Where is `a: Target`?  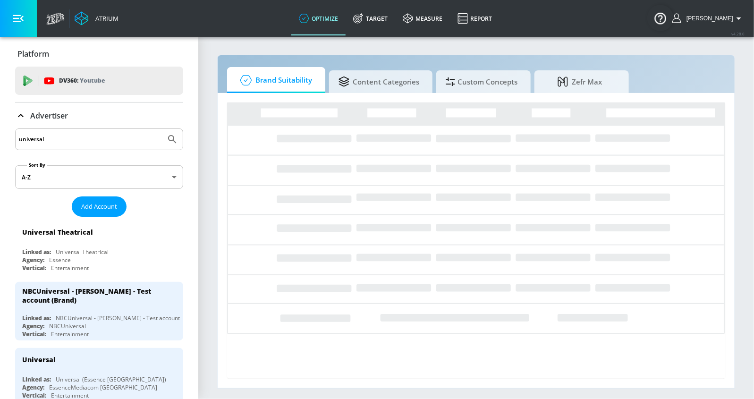 a: Target is located at coordinates (370, 18).